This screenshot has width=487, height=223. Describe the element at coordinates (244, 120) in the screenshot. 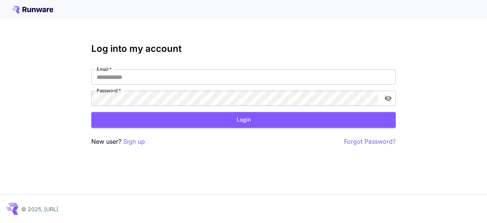

I see `button: Login` at that location.